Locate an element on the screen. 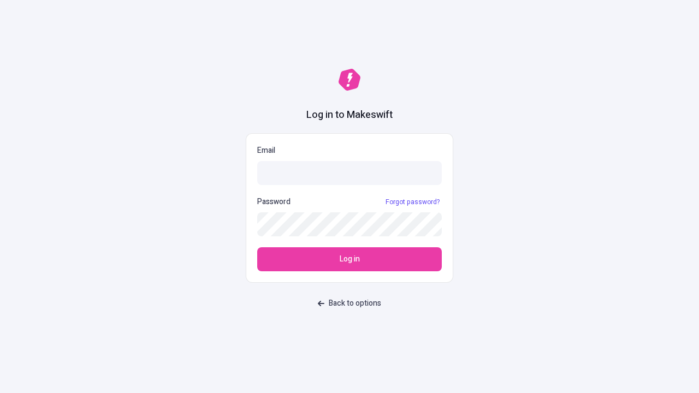 This screenshot has height=393, width=699. button: Log in is located at coordinates (349, 259).